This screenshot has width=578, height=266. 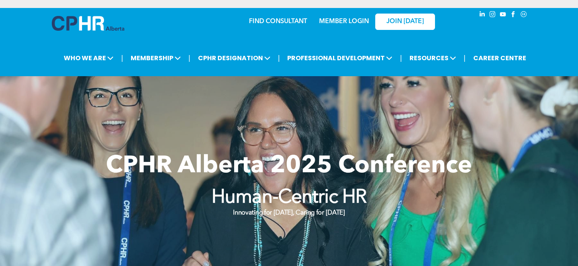 I want to click on span: PROFESSIONAL DEVELOPMENT, so click(x=340, y=58).